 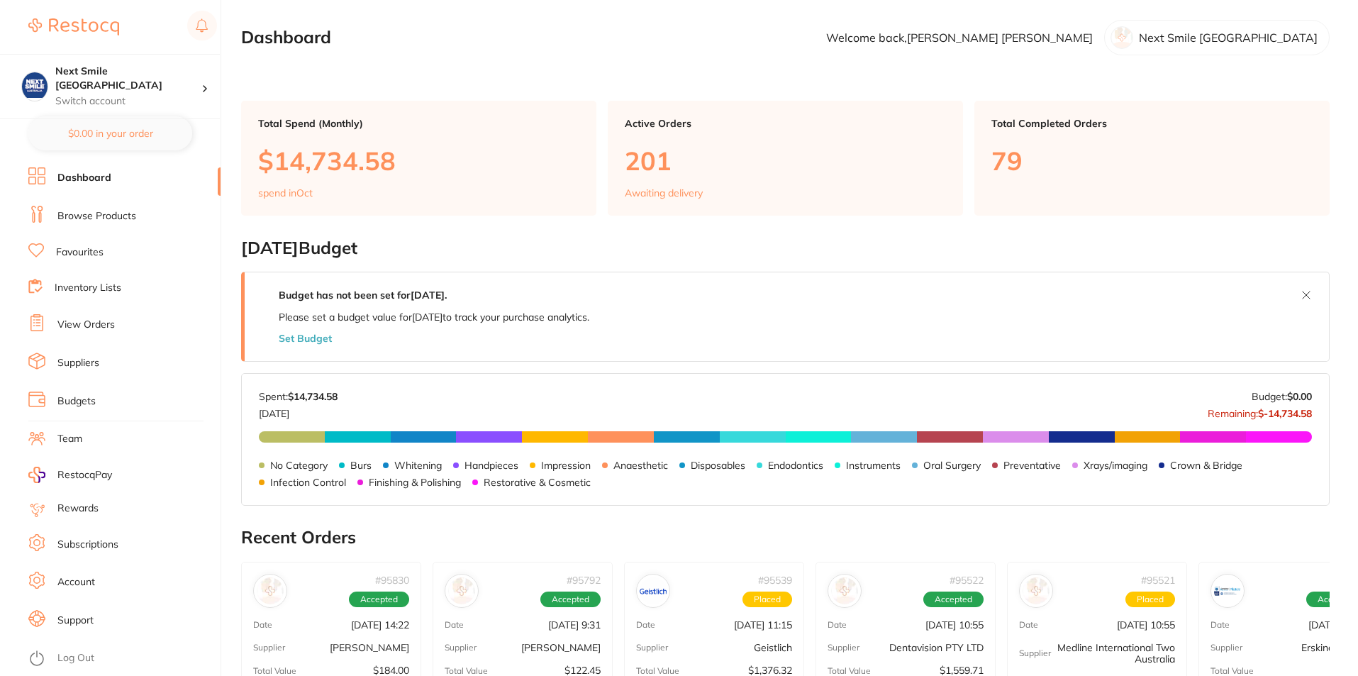 I want to click on p: Infection Control, so click(x=308, y=482).